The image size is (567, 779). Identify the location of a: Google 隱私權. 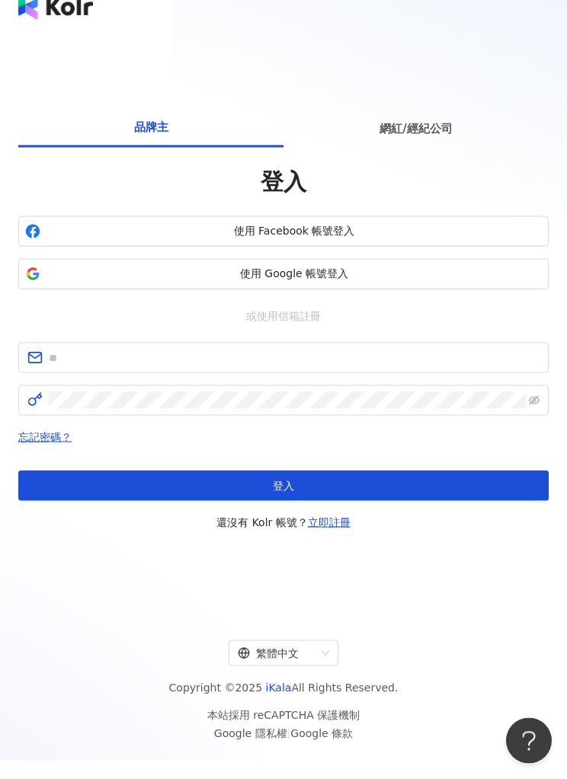
(251, 734).